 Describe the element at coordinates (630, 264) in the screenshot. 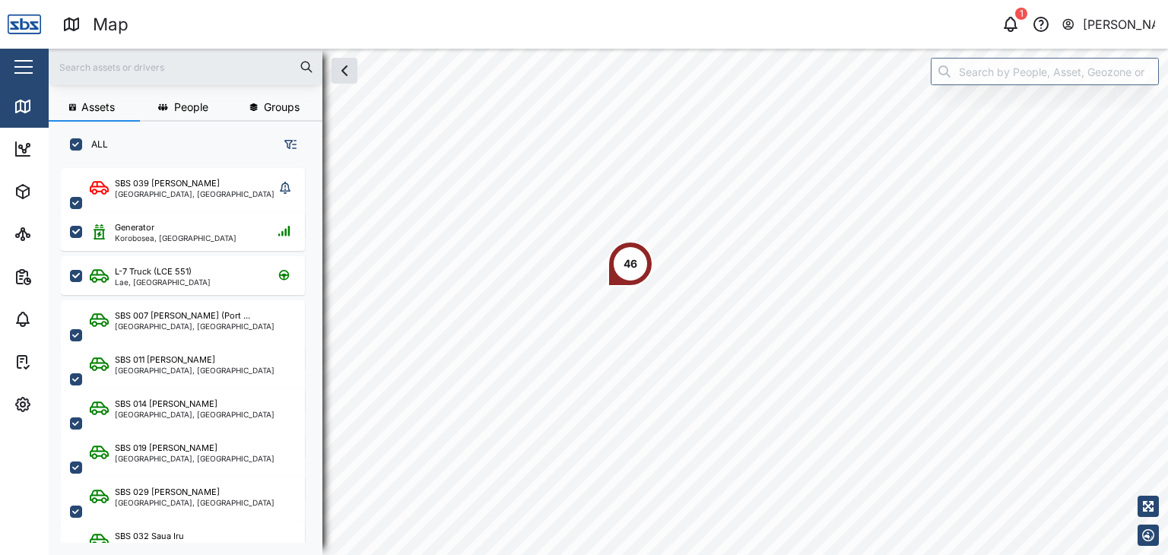

I see `div: Map marker` at that location.